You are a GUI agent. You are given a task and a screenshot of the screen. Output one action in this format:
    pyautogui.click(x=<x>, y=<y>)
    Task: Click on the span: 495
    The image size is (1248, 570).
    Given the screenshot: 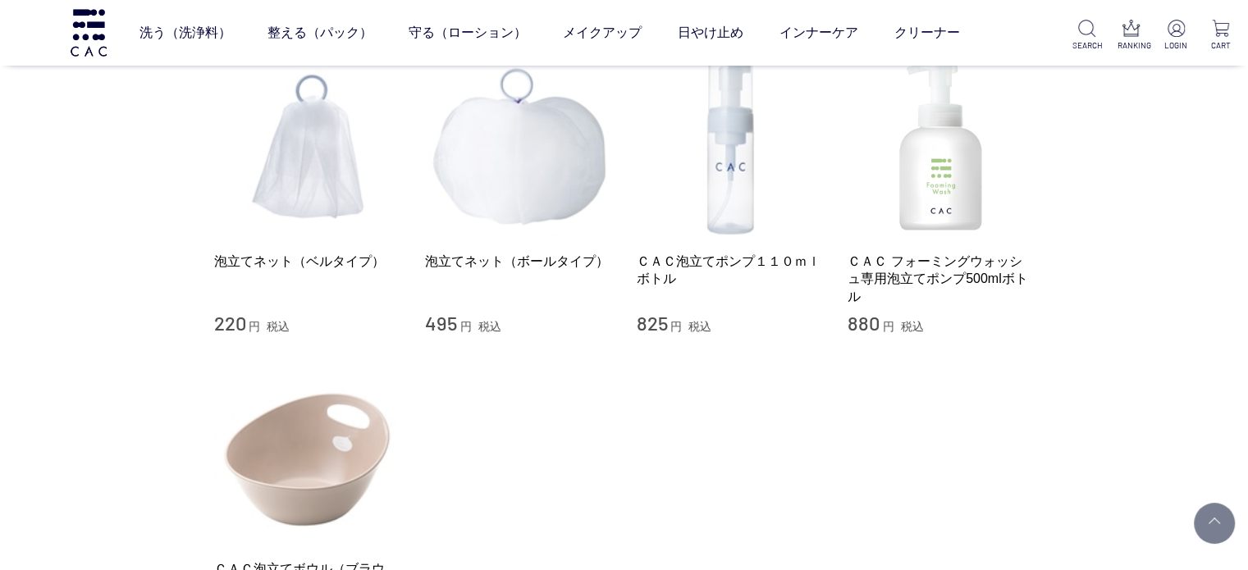 What is the action you would take?
    pyautogui.click(x=441, y=322)
    